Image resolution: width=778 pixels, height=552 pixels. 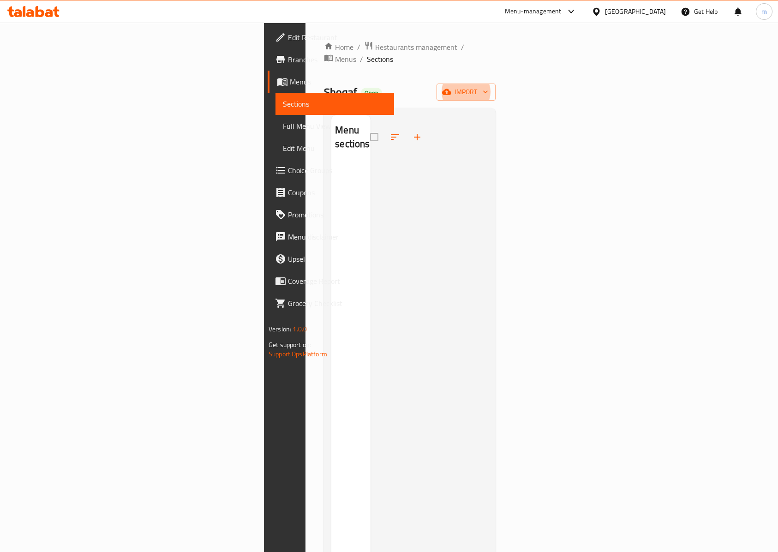 I want to click on nav: breadcrumb, so click(x=410, y=53).